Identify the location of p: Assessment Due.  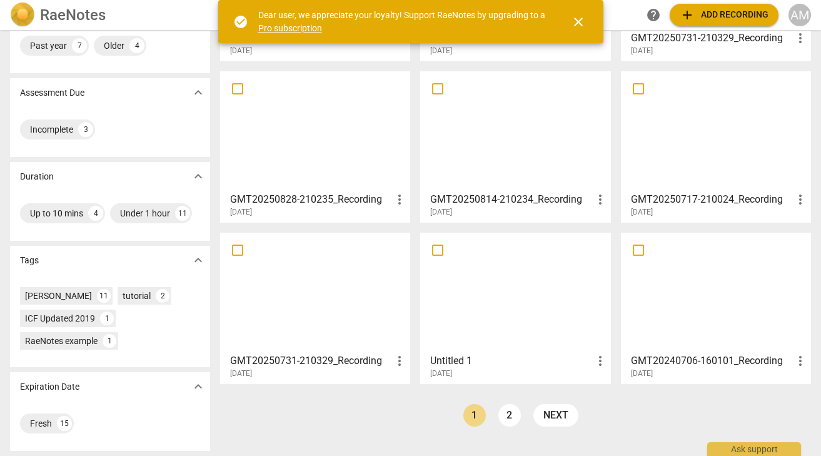
(52, 92).